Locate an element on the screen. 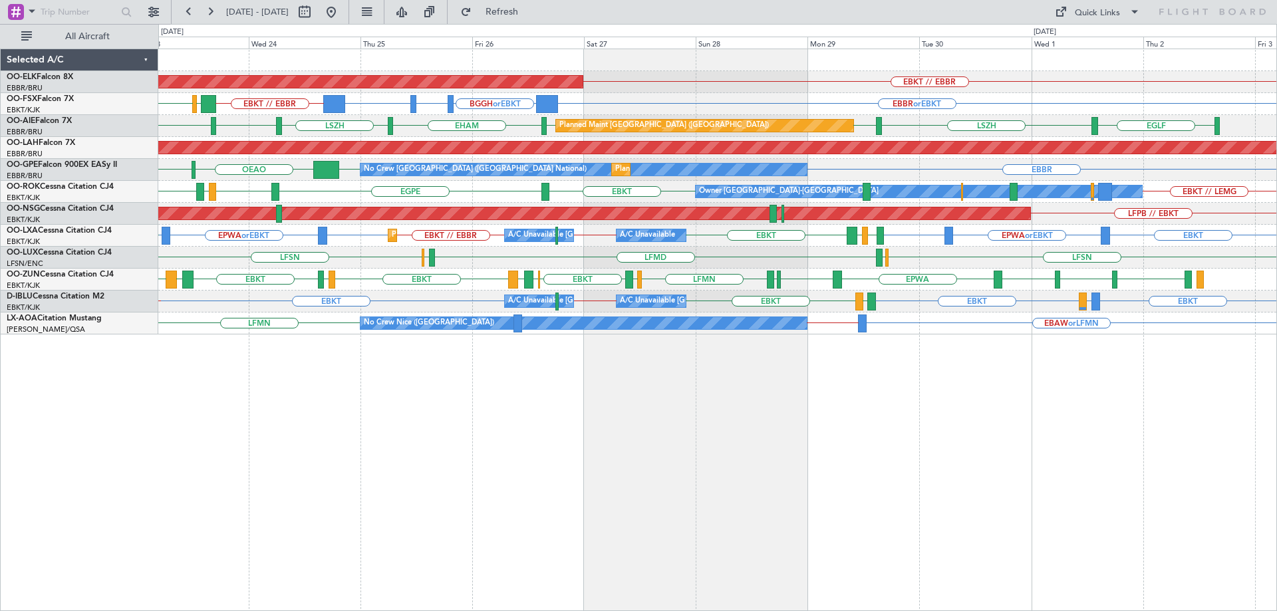 The height and width of the screenshot is (611, 1277). span: All Aircraft is located at coordinates (87, 37).